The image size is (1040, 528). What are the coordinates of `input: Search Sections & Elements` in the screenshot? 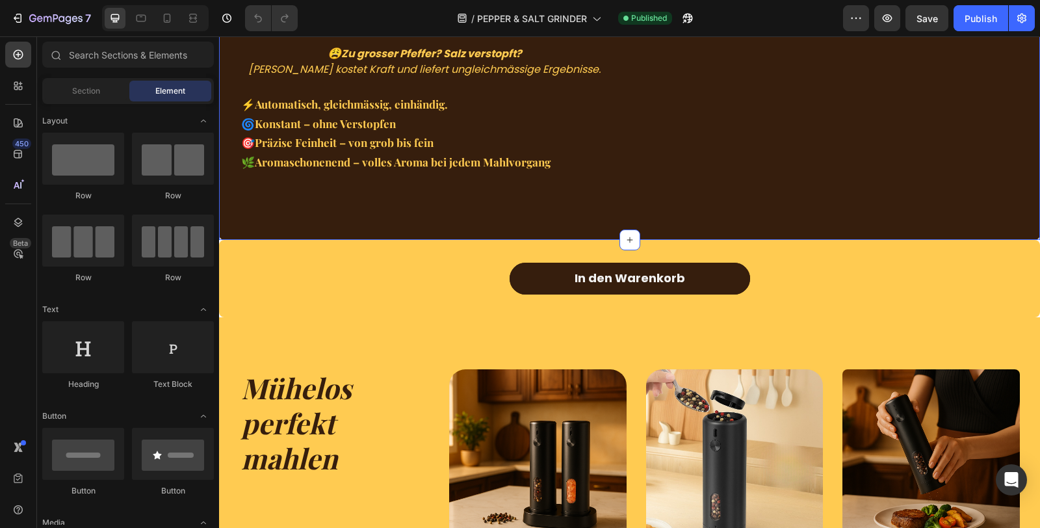 It's located at (128, 55).